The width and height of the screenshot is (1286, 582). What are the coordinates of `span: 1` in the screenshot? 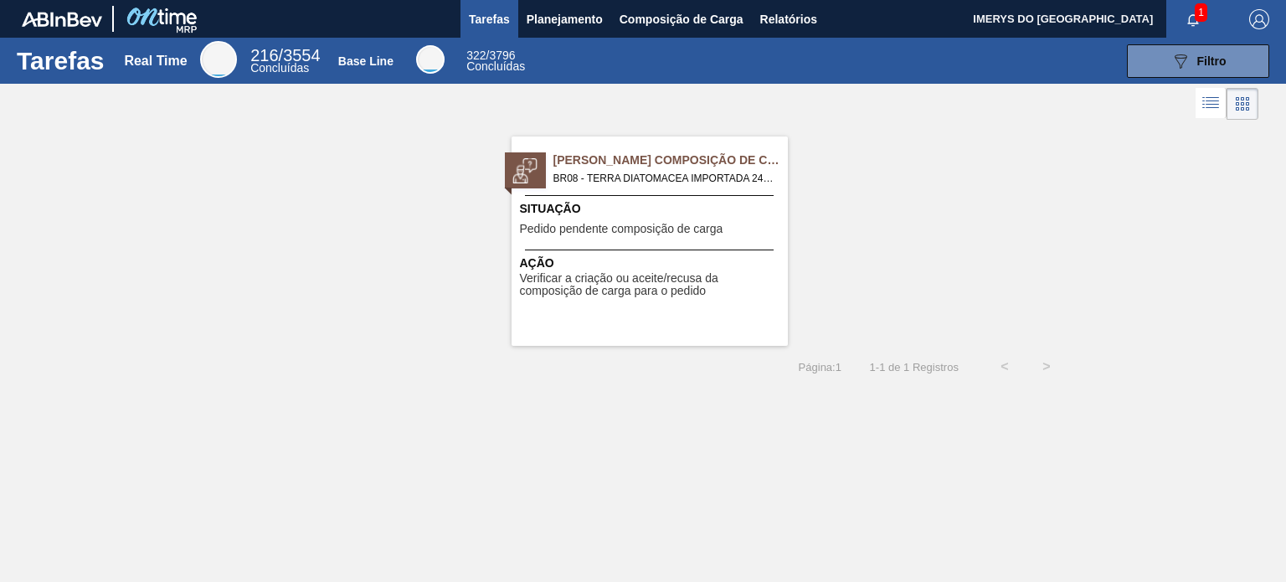 It's located at (1200, 13).